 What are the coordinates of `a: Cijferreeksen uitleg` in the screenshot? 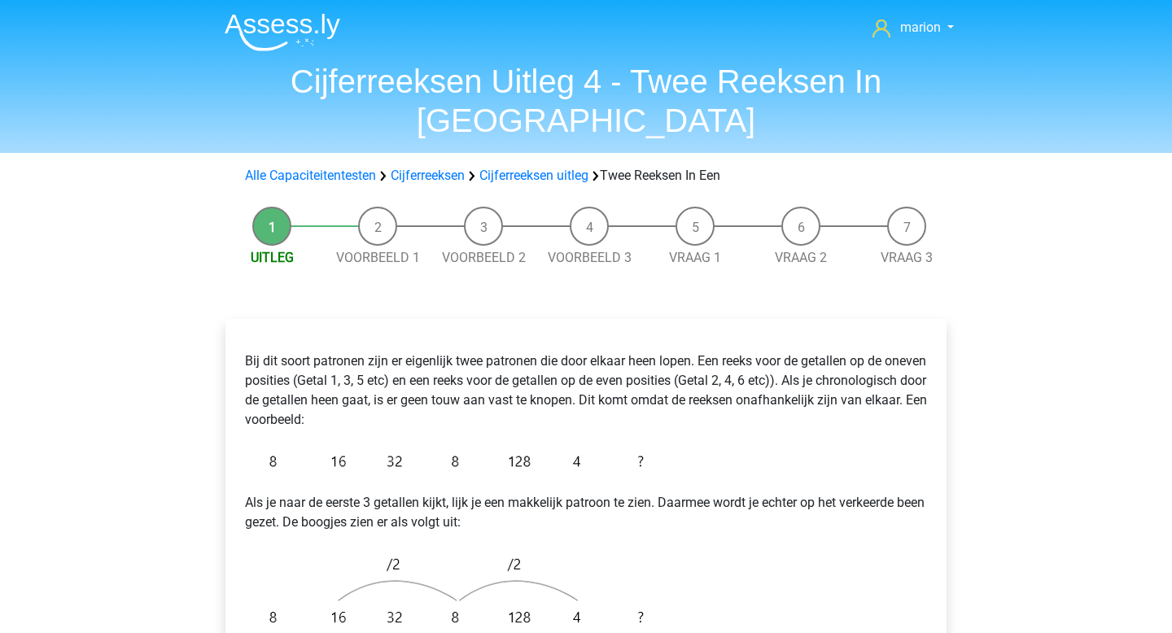 It's located at (534, 175).